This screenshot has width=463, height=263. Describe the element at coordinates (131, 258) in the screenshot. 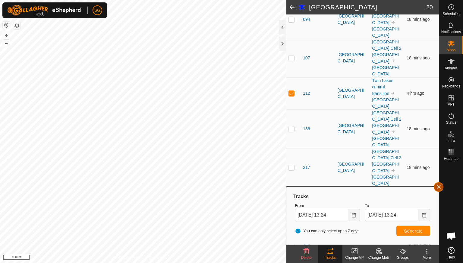

I see `a: Privacy Policy` at that location.